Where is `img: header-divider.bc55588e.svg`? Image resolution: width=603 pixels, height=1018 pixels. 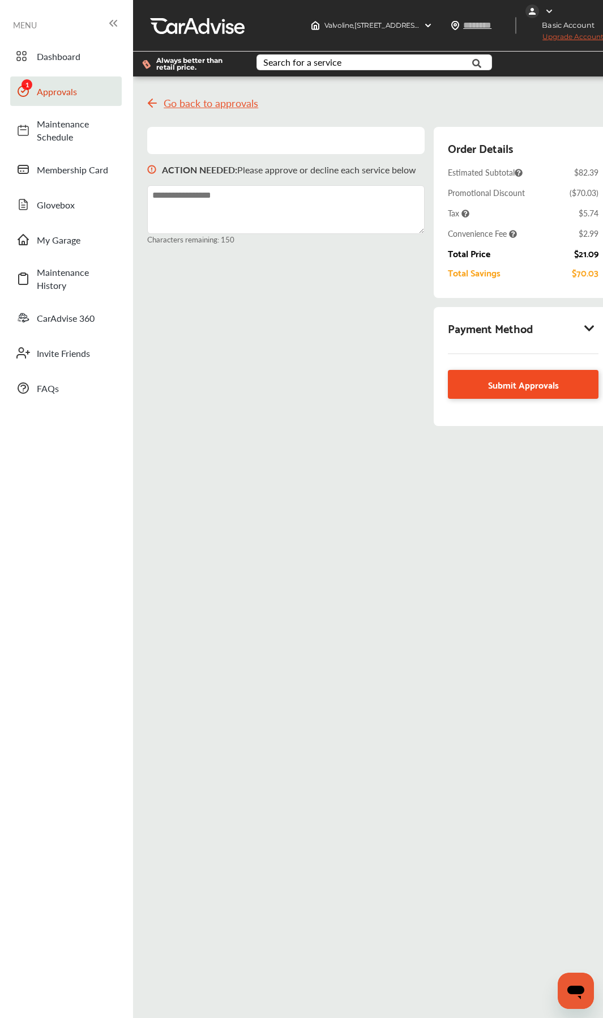
img: header-divider.bc55588e.svg is located at coordinates (516, 25).